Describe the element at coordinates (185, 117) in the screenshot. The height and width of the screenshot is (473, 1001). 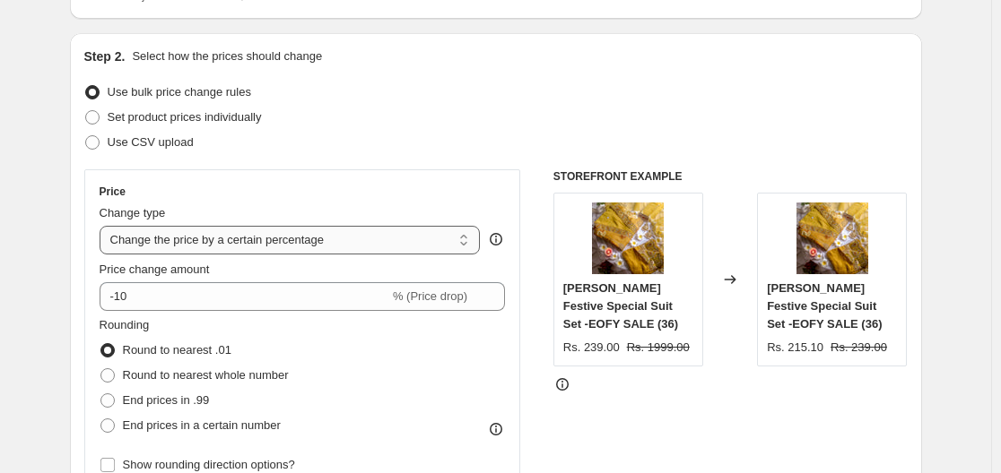
I see `span: Set product prices individually` at that location.